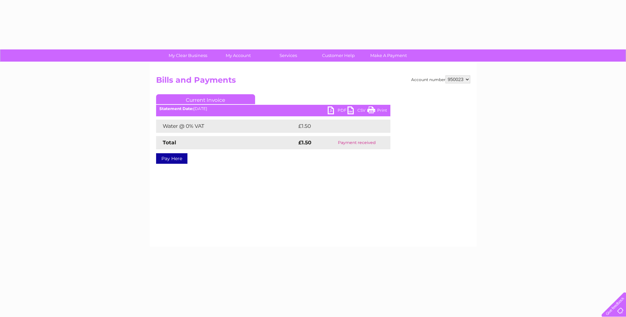 This screenshot has height=317, width=626. I want to click on td: Water @ 0% VAT, so click(226, 126).